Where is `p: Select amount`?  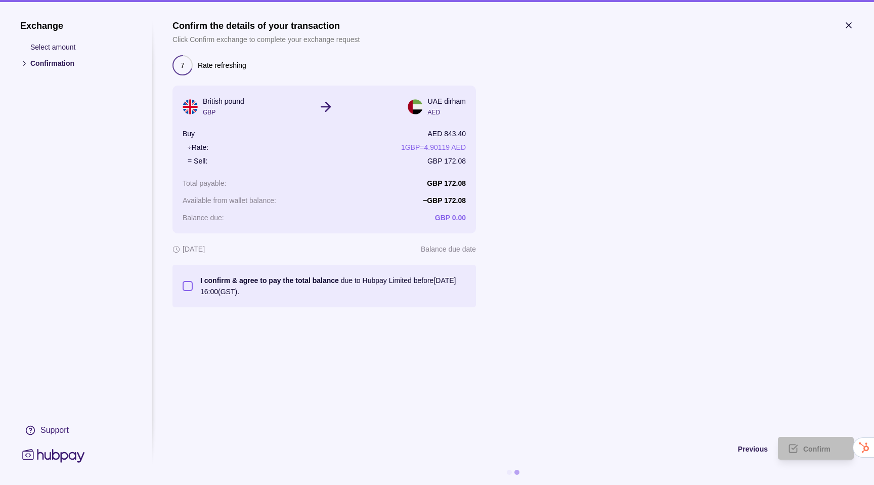
p: Select amount is located at coordinates (81, 47).